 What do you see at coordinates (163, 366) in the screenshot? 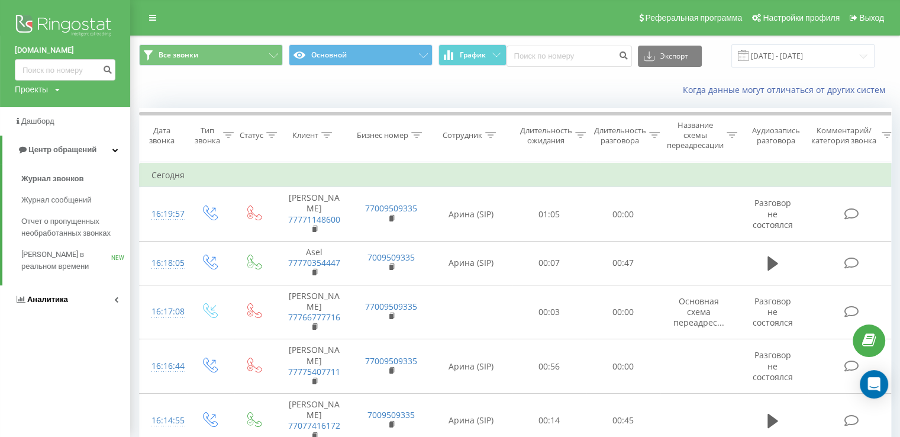
I see `div: 16:16:44` at bounding box center [163, 366].